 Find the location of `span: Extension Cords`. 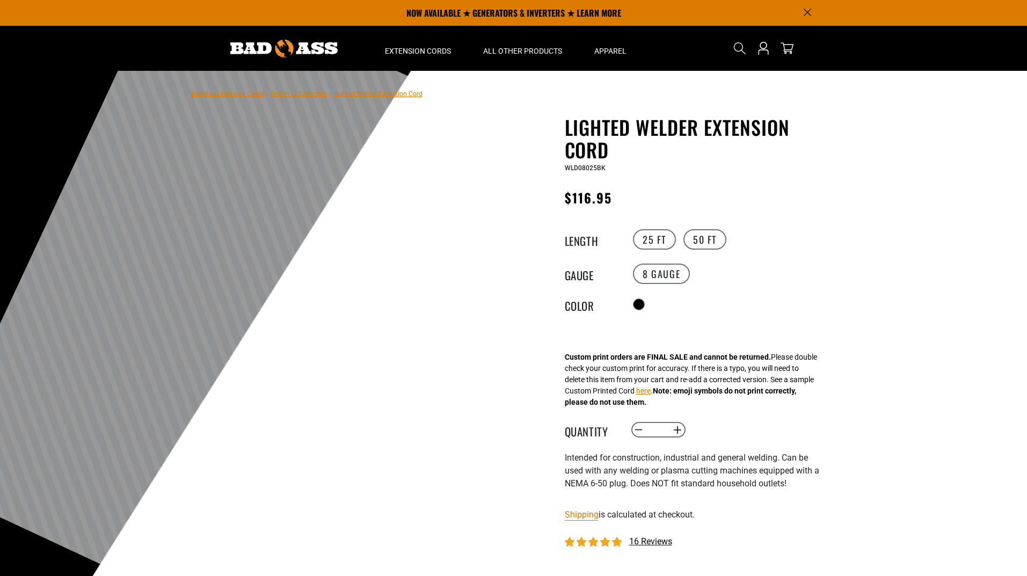

span: Extension Cords is located at coordinates (417, 51).